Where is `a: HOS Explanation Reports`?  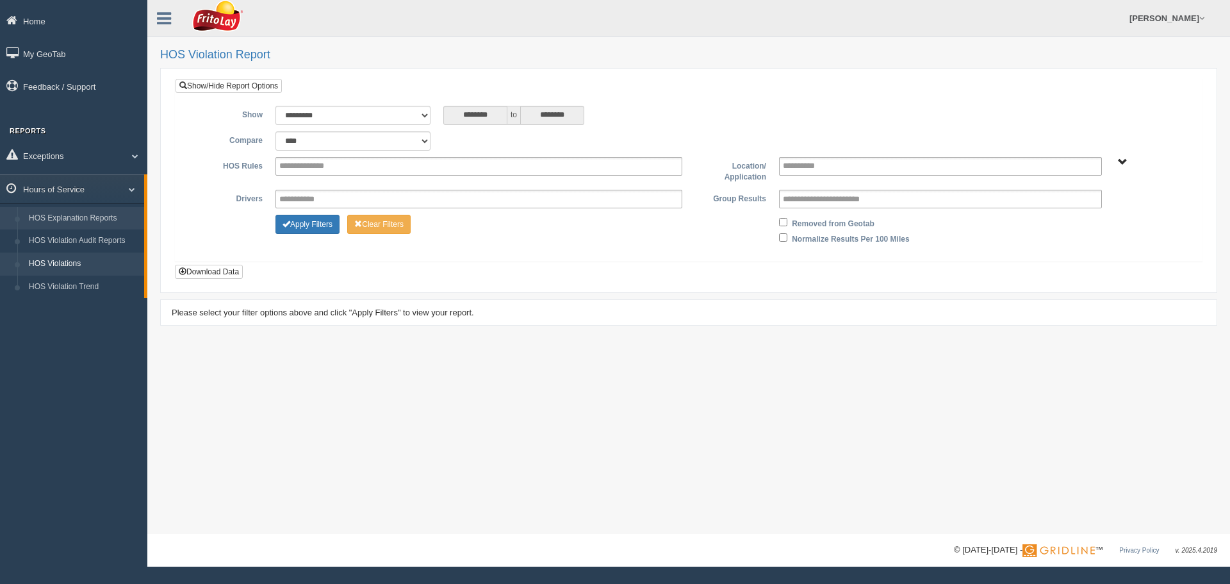 a: HOS Explanation Reports is located at coordinates (83, 218).